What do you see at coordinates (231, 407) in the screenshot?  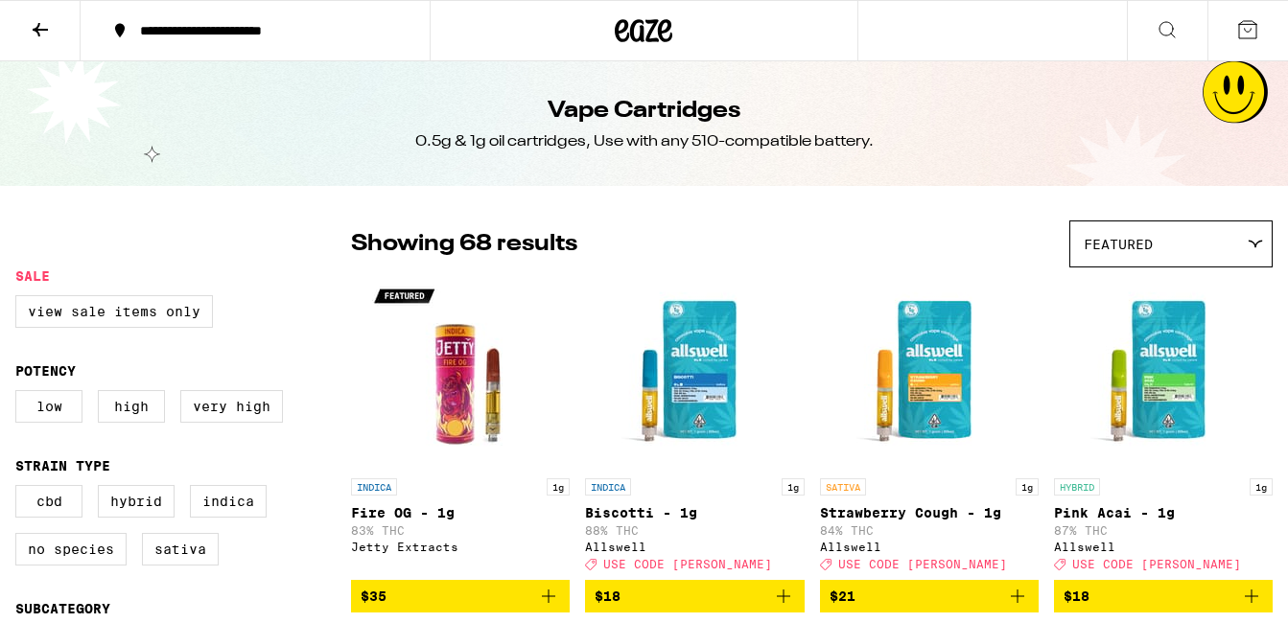 I see `label: Very High` at bounding box center [231, 407].